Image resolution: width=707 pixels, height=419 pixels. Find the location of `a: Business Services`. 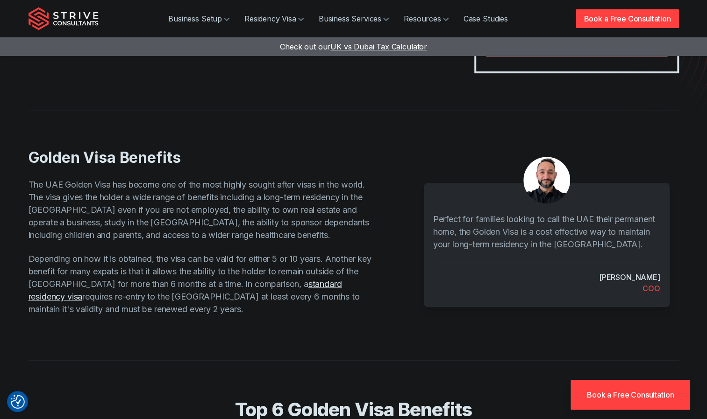

a: Business Services is located at coordinates (354, 19).